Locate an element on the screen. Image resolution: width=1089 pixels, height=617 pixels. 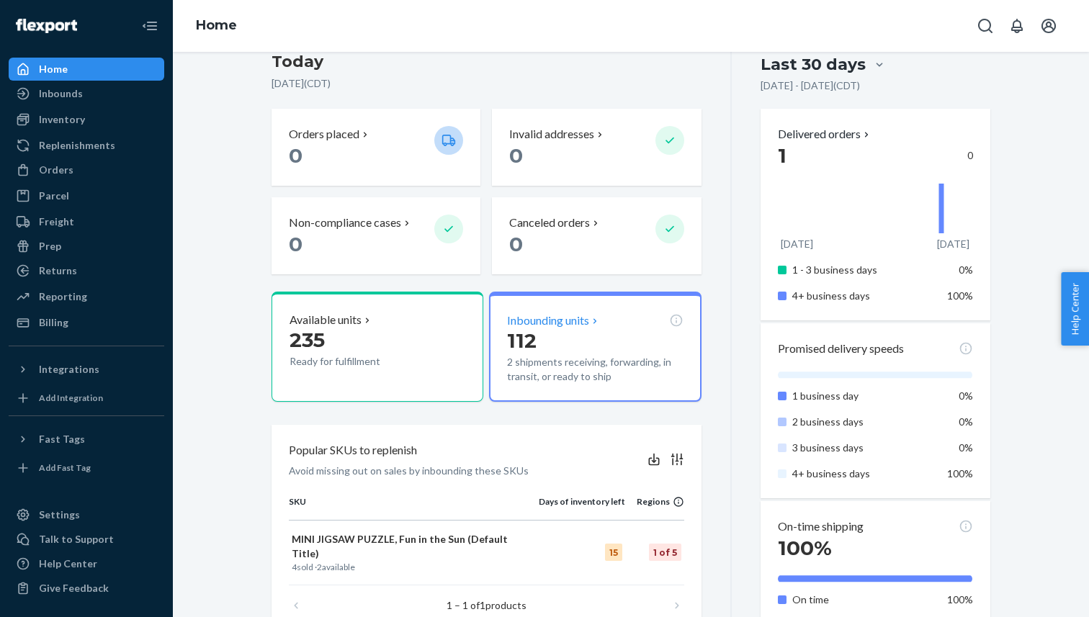
button: Open account menu is located at coordinates (1049, 26).